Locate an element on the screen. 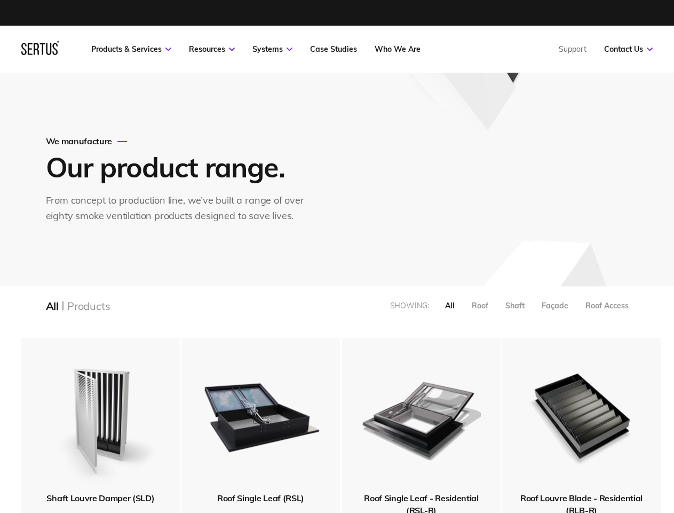 The width and height of the screenshot is (674, 513). a: Contact Us is located at coordinates (628, 49).